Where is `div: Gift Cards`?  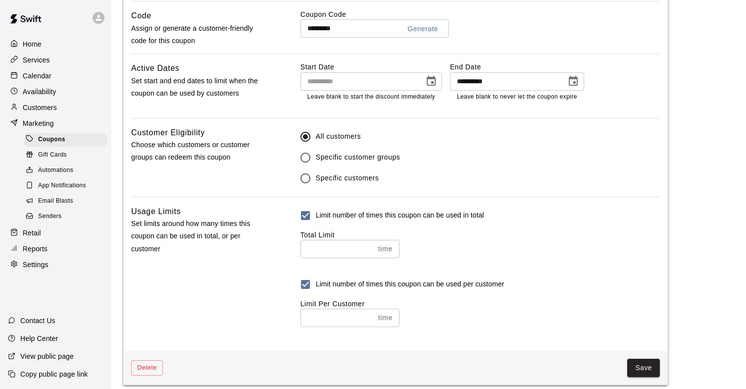 div: Gift Cards is located at coordinates (65, 155).